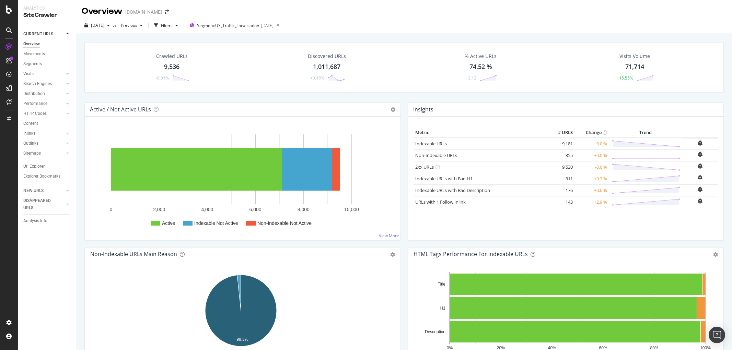 The width and height of the screenshot is (732, 350). I want to click on button: Previous, so click(132, 25).